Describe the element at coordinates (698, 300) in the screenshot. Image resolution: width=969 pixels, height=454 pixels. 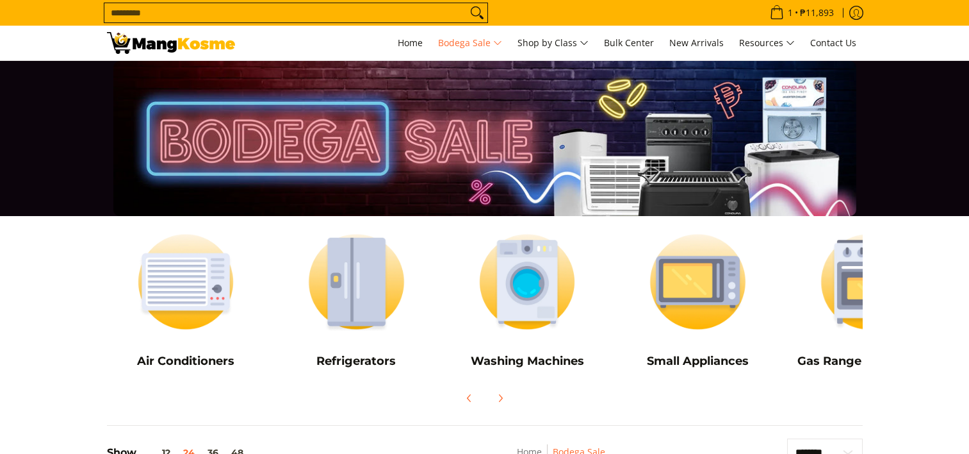
I see `a: Small Appliances Small Appliances` at that location.